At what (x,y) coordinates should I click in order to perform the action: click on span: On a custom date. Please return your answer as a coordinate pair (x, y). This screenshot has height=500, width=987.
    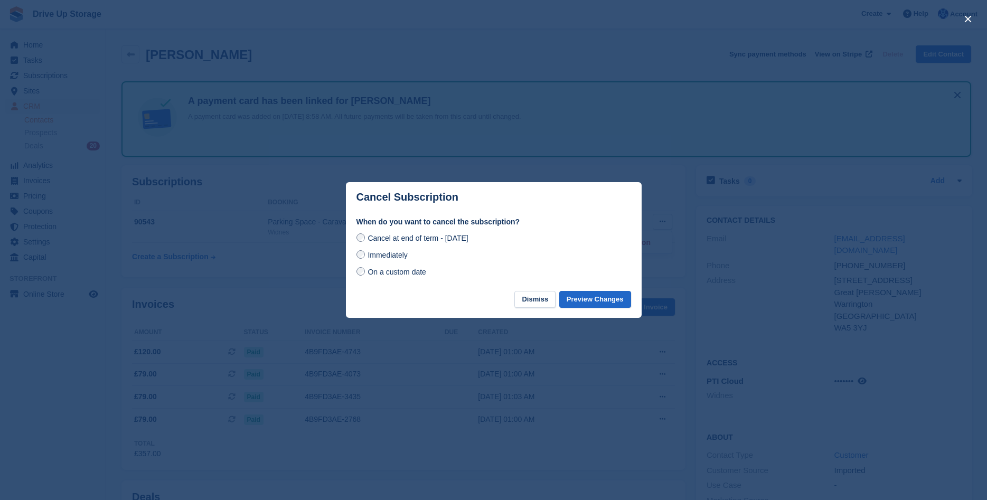
    Looking at the image, I should click on (396, 272).